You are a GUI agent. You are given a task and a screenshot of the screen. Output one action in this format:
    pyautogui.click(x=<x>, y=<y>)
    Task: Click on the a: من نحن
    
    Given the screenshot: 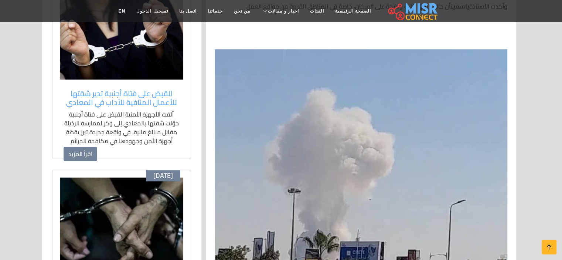 What is the action you would take?
    pyautogui.click(x=242, y=11)
    